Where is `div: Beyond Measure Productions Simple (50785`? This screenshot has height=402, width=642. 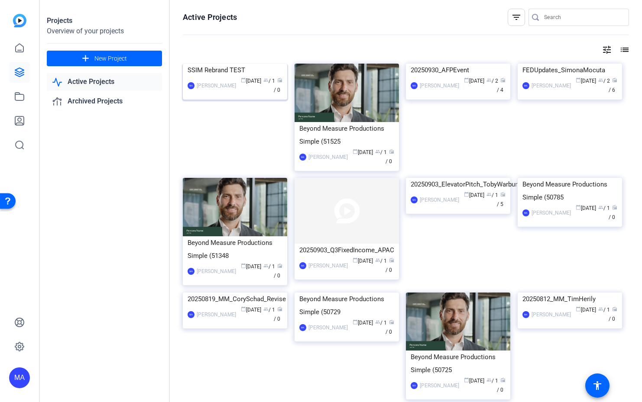 div: Beyond Measure Productions Simple (50785 is located at coordinates (570, 191).